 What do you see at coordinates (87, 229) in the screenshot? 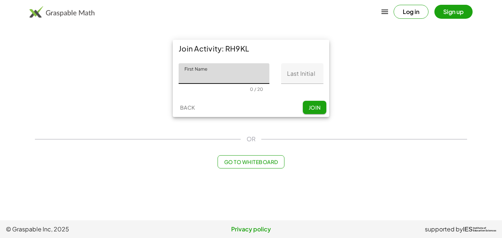
I see `span: © Graspable Inc, 2025` at bounding box center [87, 229].